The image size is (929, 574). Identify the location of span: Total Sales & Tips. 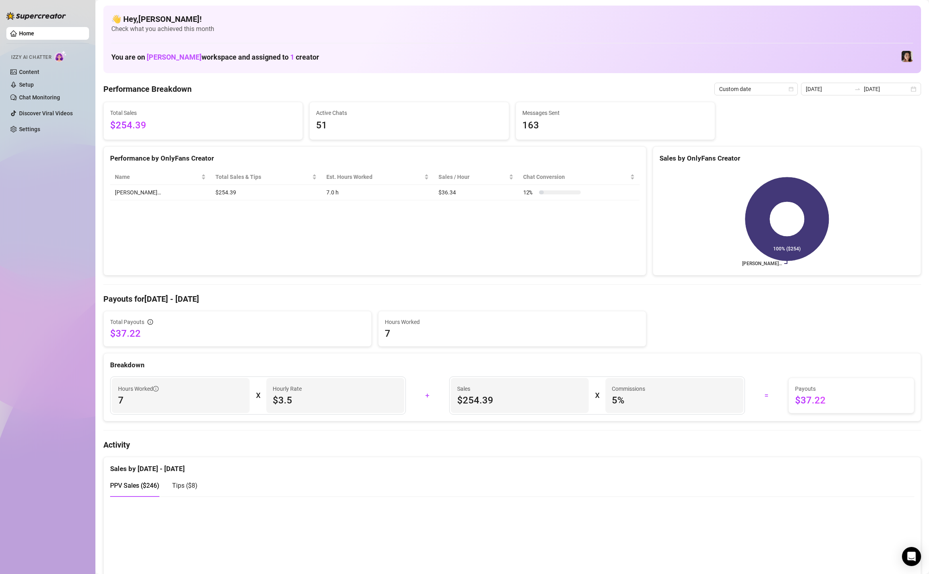
(263, 177).